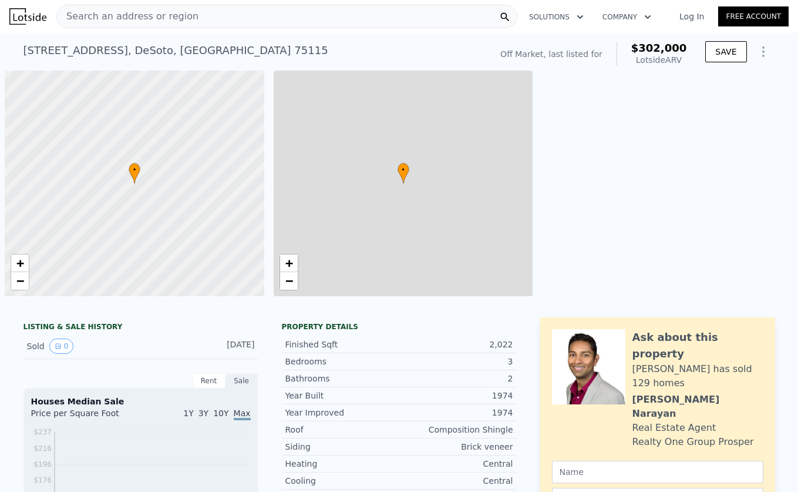 The width and height of the screenshot is (798, 492). I want to click on div: Rent, so click(209, 381).